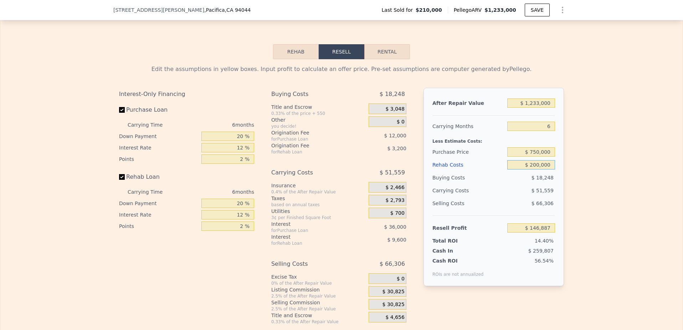 This screenshot has height=330, width=683. What do you see at coordinates (159, 110) in the screenshot?
I see `label: Purchase Loan` at bounding box center [159, 110].